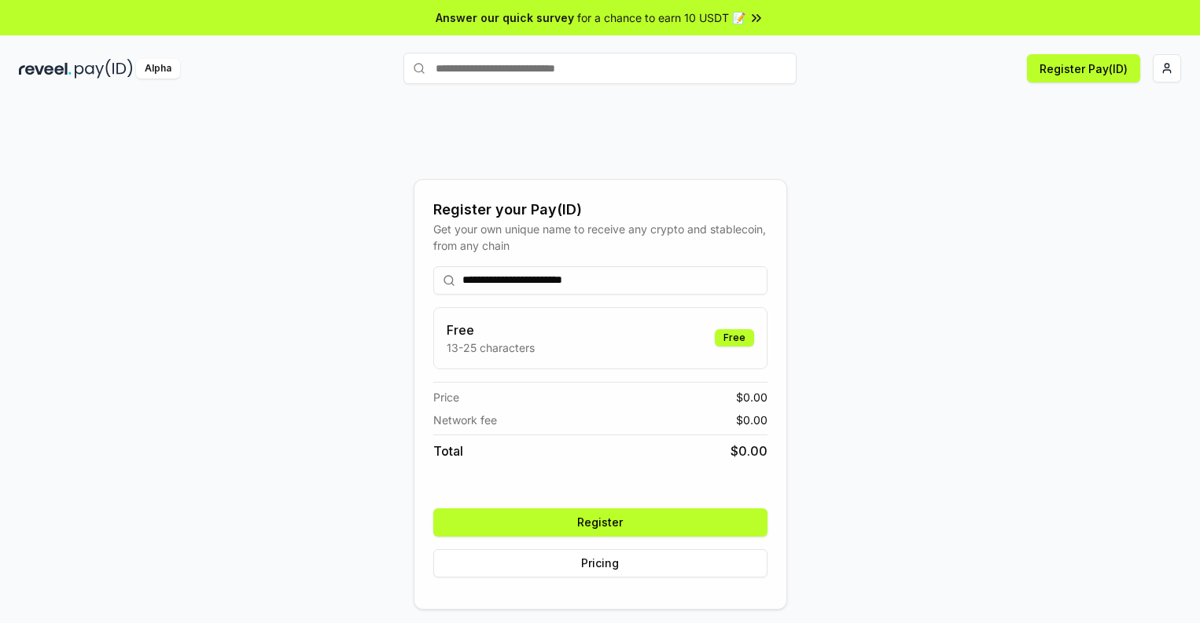 This screenshot has height=623, width=1200. I want to click on button: Register Pay(ID), so click(1083, 68).